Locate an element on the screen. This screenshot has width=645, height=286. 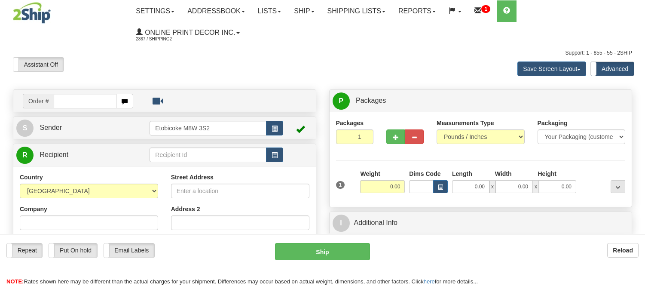
span: I is located at coordinates (341, 223).